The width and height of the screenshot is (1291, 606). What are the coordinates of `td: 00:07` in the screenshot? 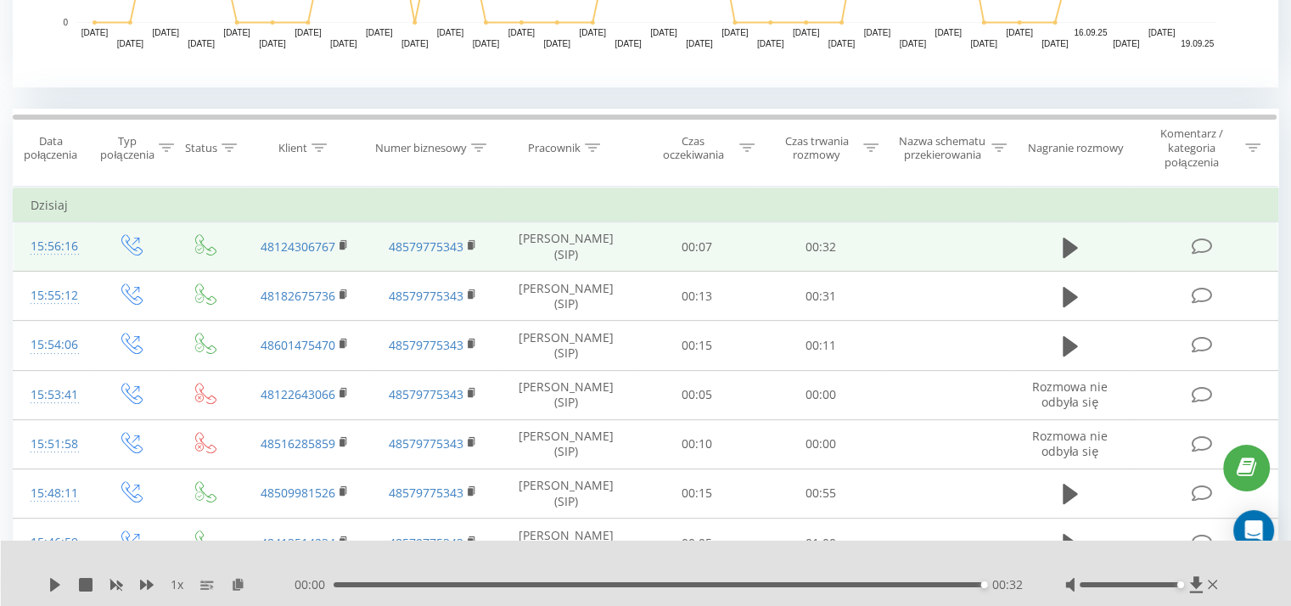 It's located at (697, 247).